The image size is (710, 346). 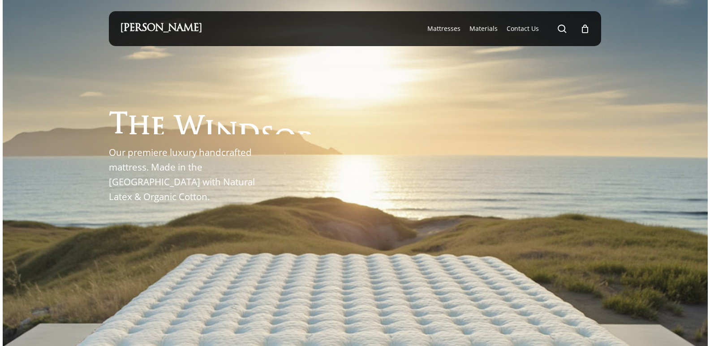 What do you see at coordinates (444, 29) in the screenshot?
I see `a: Mattresses` at bounding box center [444, 29].